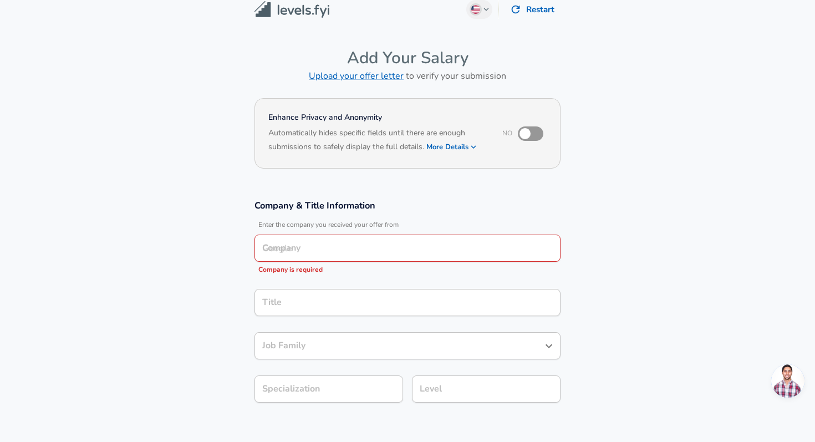 This screenshot has width=815, height=442. What do you see at coordinates (290, 269) in the screenshot?
I see `span: Company is required` at bounding box center [290, 269].